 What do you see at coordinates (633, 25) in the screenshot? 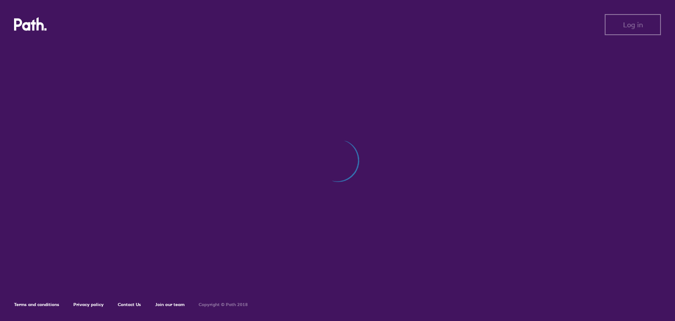
I see `button: Log in` at bounding box center [633, 25].